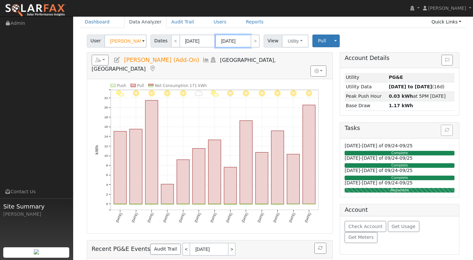  What do you see at coordinates (199, 93) in the screenshot?
I see `i: 9/09 - Cloudy` at bounding box center [199, 93].